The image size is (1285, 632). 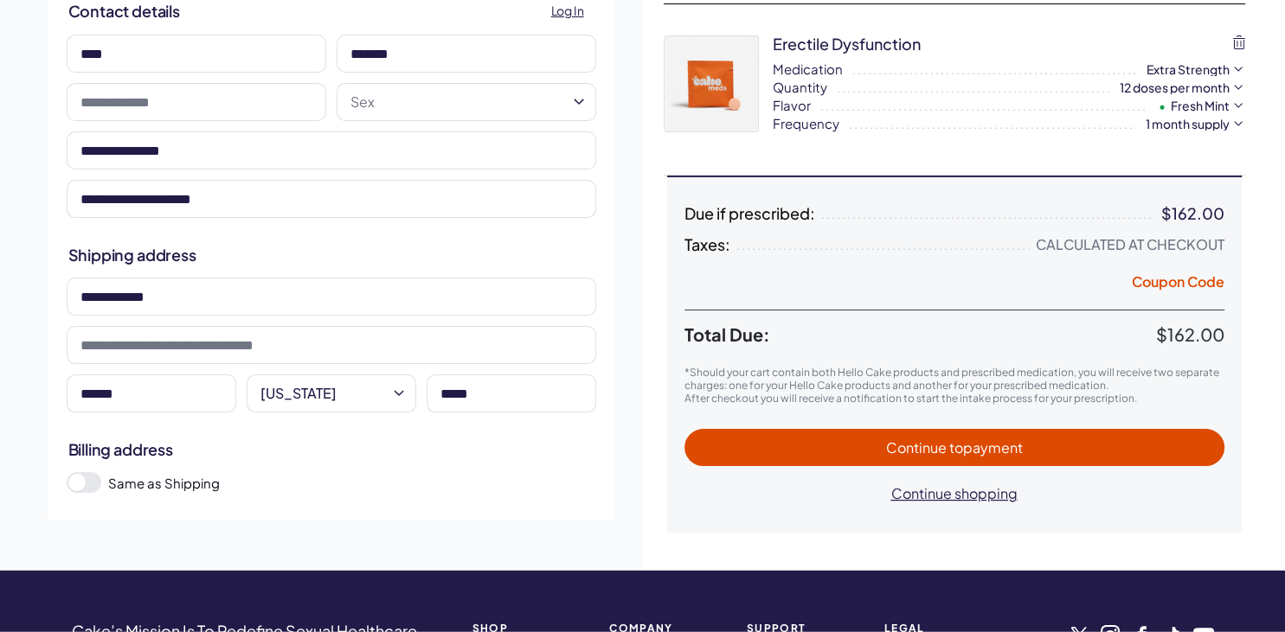 What do you see at coordinates (954, 447) in the screenshot?
I see `span: Continue` at bounding box center [954, 447].